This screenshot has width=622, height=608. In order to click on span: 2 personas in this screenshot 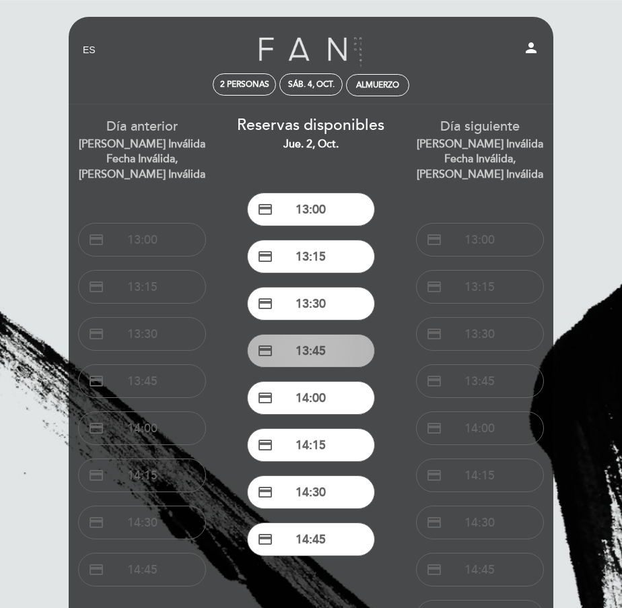, I will do `click(244, 84)`.